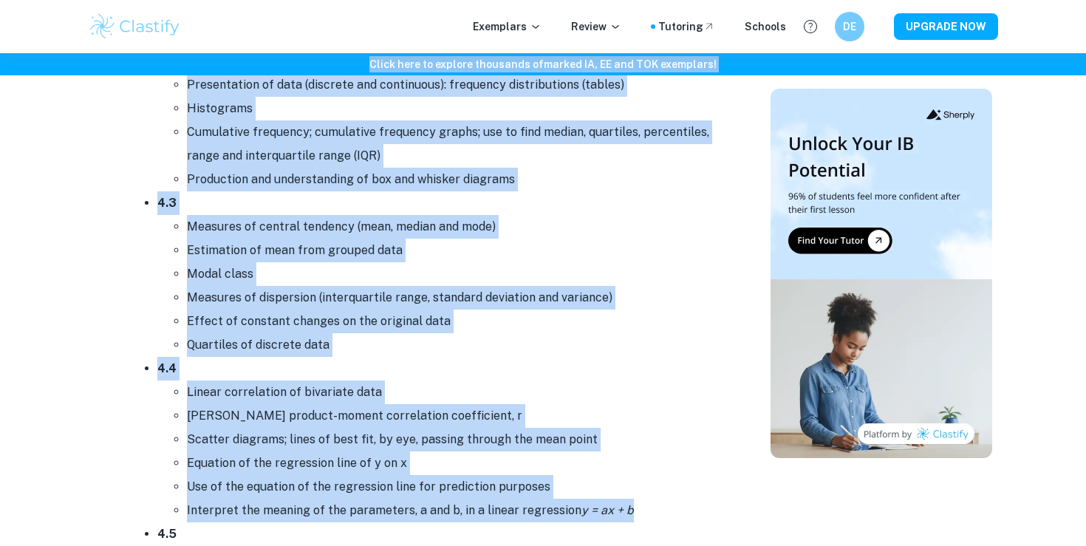  What do you see at coordinates (849, 27) in the screenshot?
I see `h6: DE` at bounding box center [849, 27].